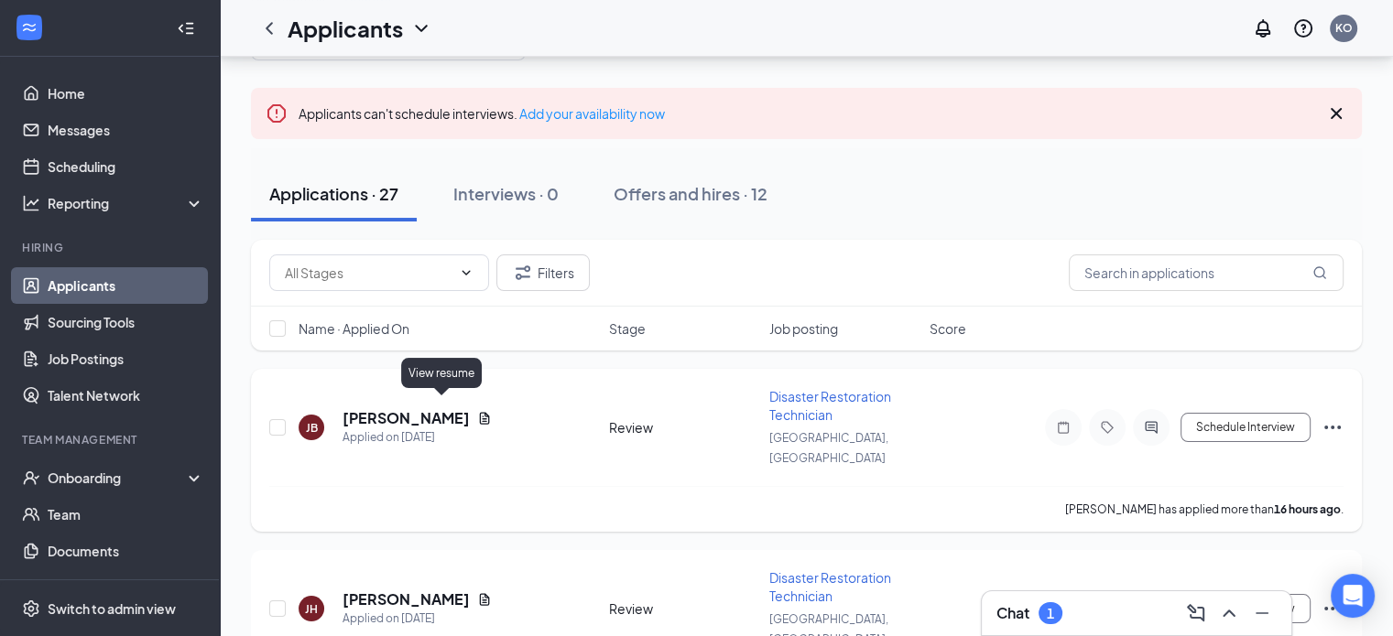  Describe the element at coordinates (333, 193) in the screenshot. I see `div: Applications · 27` at that location.